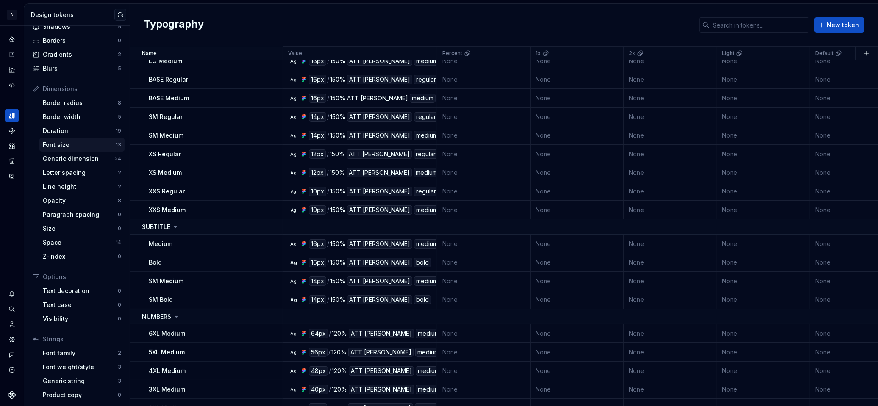 The width and height of the screenshot is (878, 406). What do you see at coordinates (82, 395) in the screenshot?
I see `a: Product copy0` at bounding box center [82, 395].